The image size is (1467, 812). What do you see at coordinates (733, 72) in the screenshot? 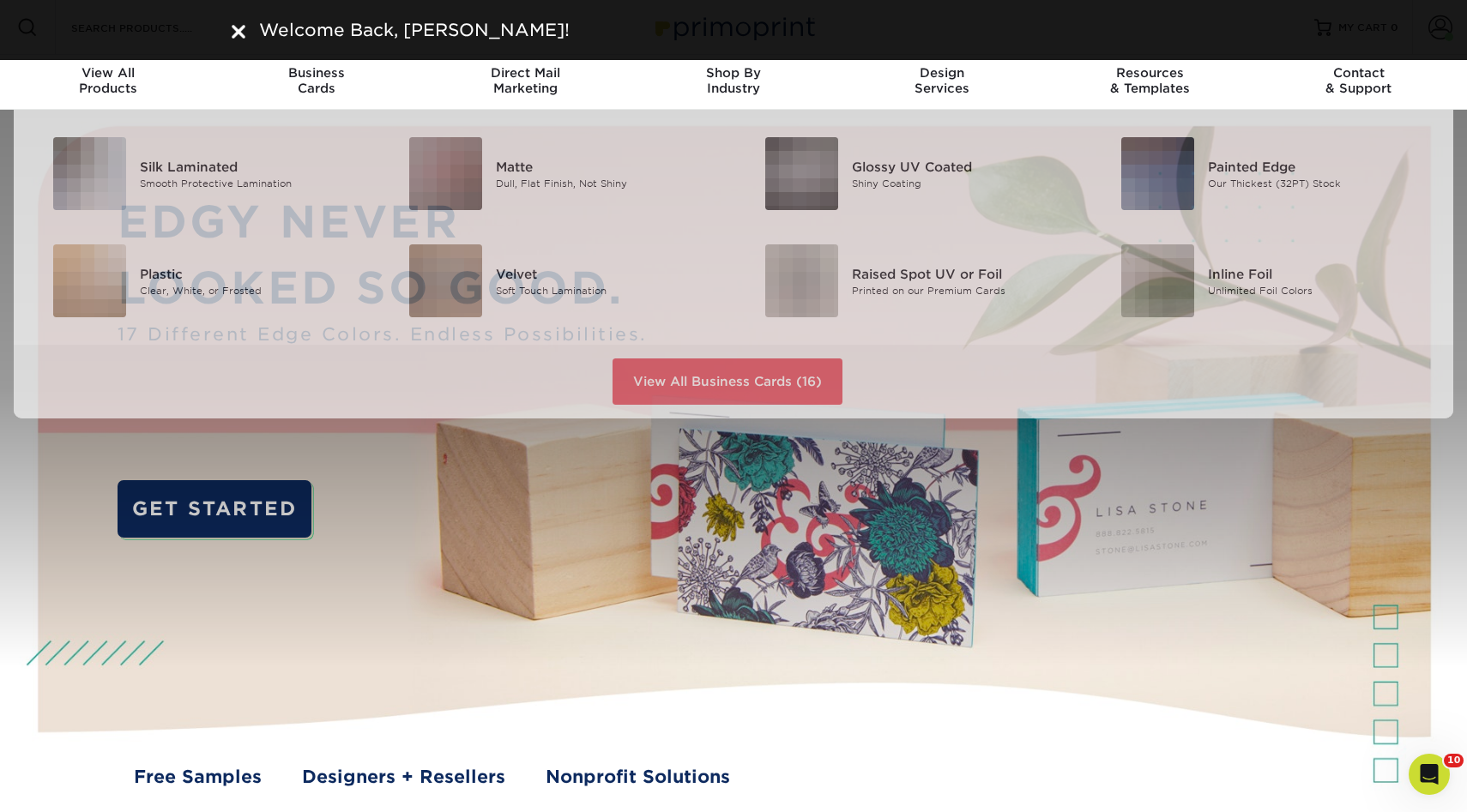
I see `span: Shop By` at bounding box center [733, 72].